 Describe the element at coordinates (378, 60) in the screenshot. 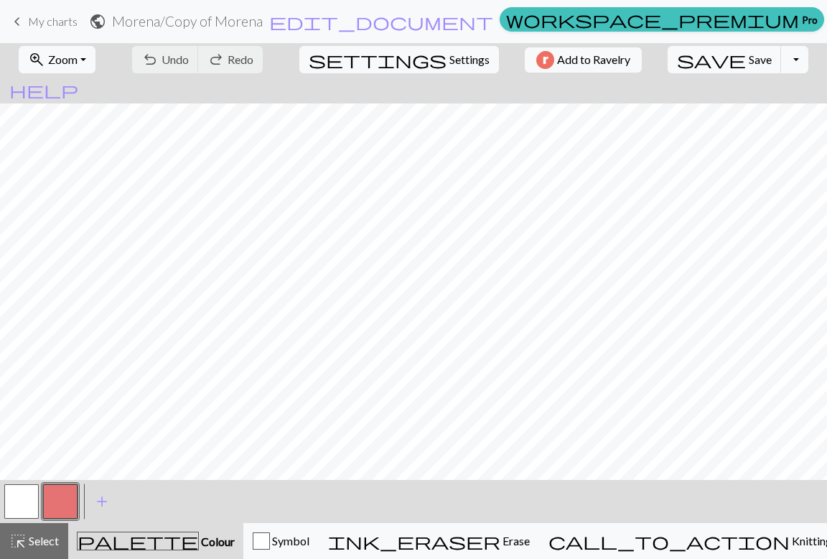

I see `span: settings` at that location.